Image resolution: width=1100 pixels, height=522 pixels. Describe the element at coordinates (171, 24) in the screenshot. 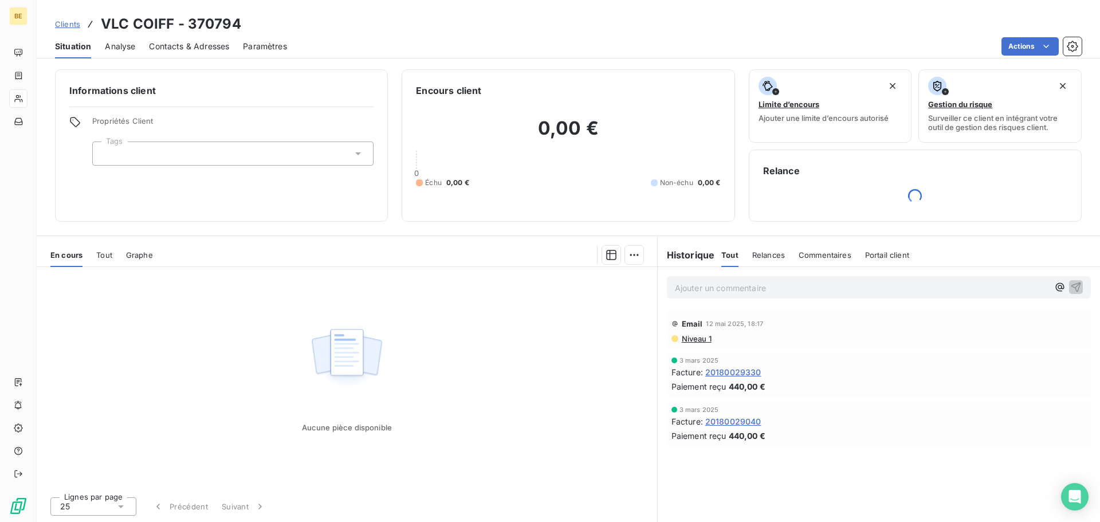

I see `h3: VLC COIFF - 370794` at that location.